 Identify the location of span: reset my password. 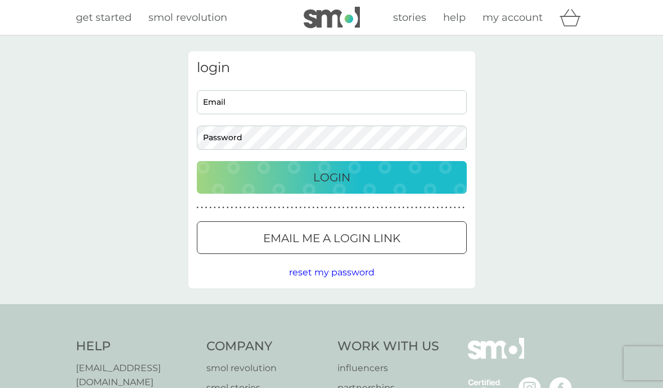
(332, 272).